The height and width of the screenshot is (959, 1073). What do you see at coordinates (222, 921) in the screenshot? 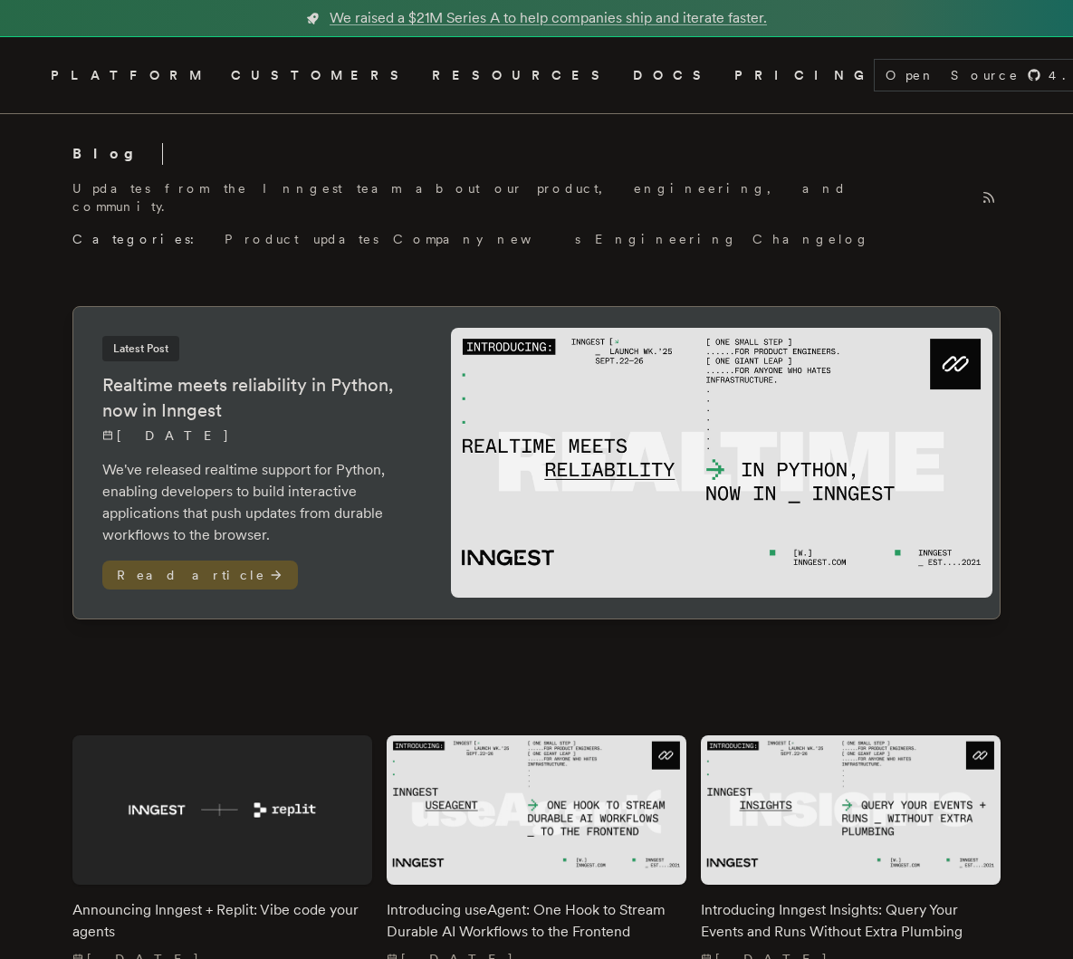
I see `h2: Announcing Inngest + Replit: Vibe code your agents` at bounding box center [222, 921].